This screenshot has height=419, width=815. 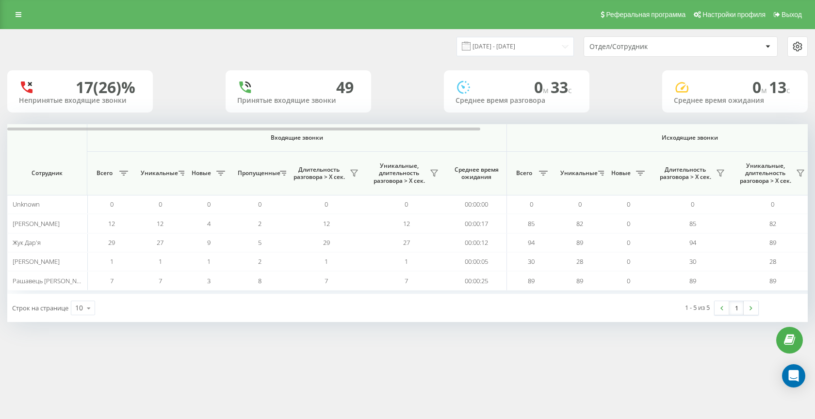 I want to click on div: Open Intercom Messenger, so click(x=794, y=376).